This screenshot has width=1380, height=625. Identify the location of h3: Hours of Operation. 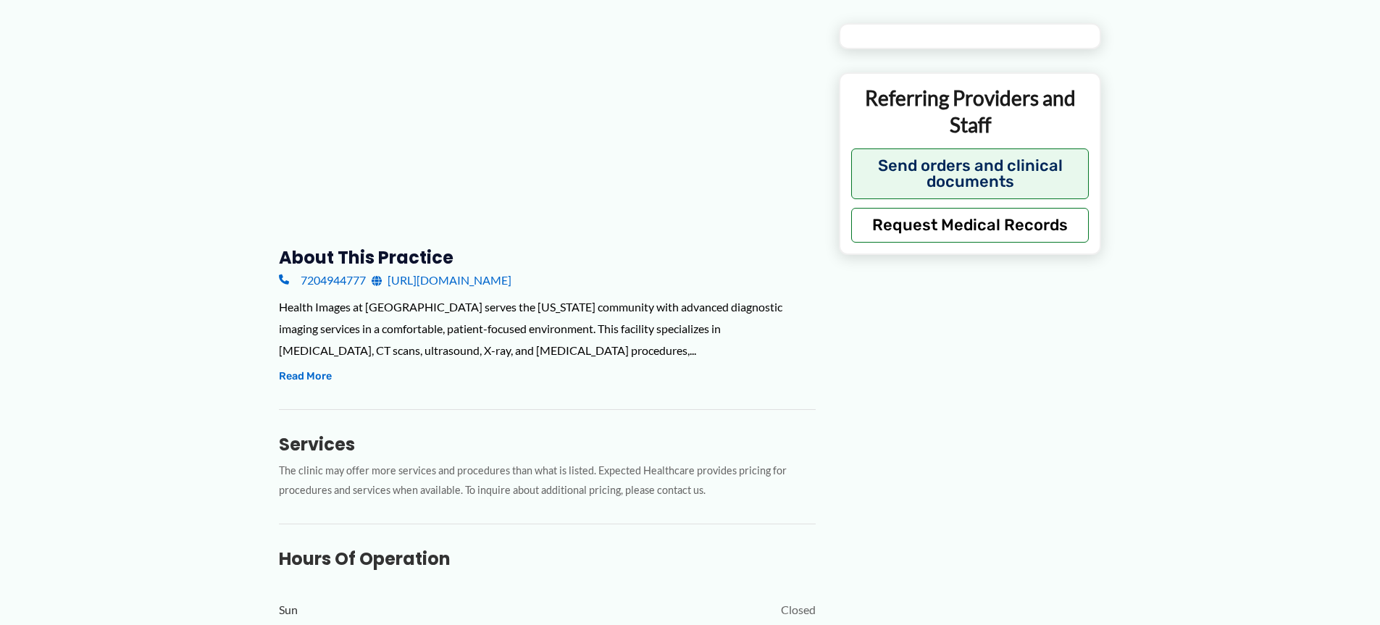
(547, 558).